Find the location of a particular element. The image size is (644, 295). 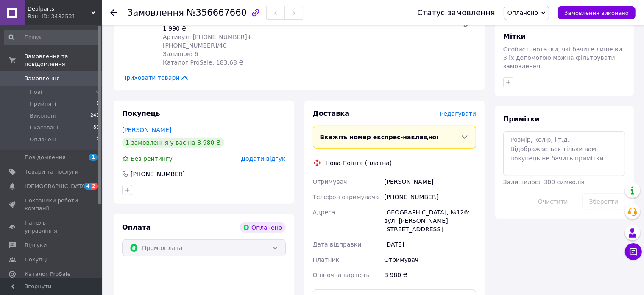

span: Дата відправки is located at coordinates (337, 244).